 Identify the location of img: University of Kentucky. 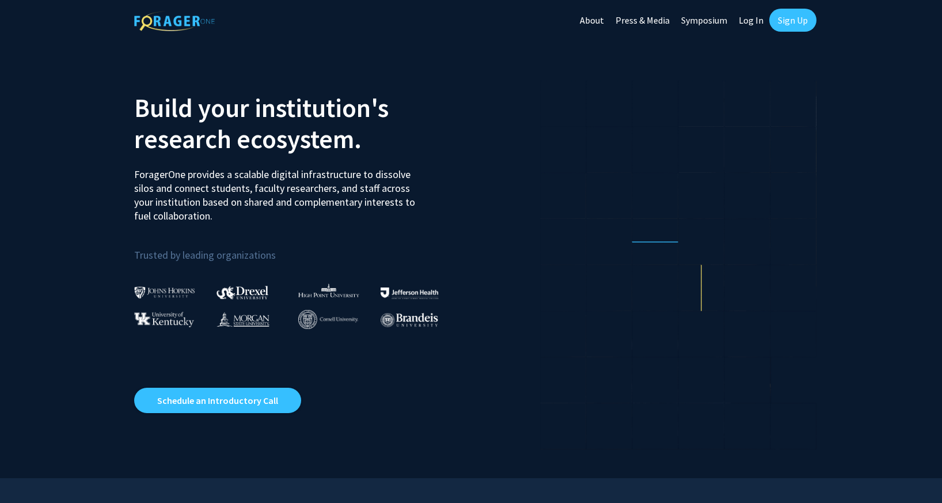
(164, 319).